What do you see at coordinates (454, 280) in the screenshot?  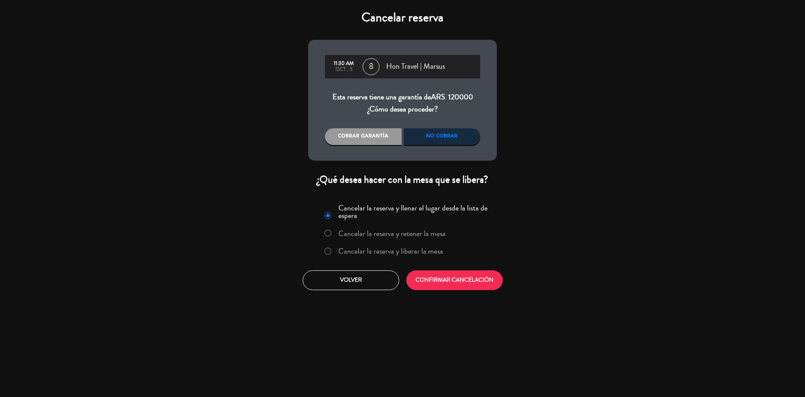 I see `button: CONFIRMAR CANCELACIÓN` at bounding box center [454, 280].